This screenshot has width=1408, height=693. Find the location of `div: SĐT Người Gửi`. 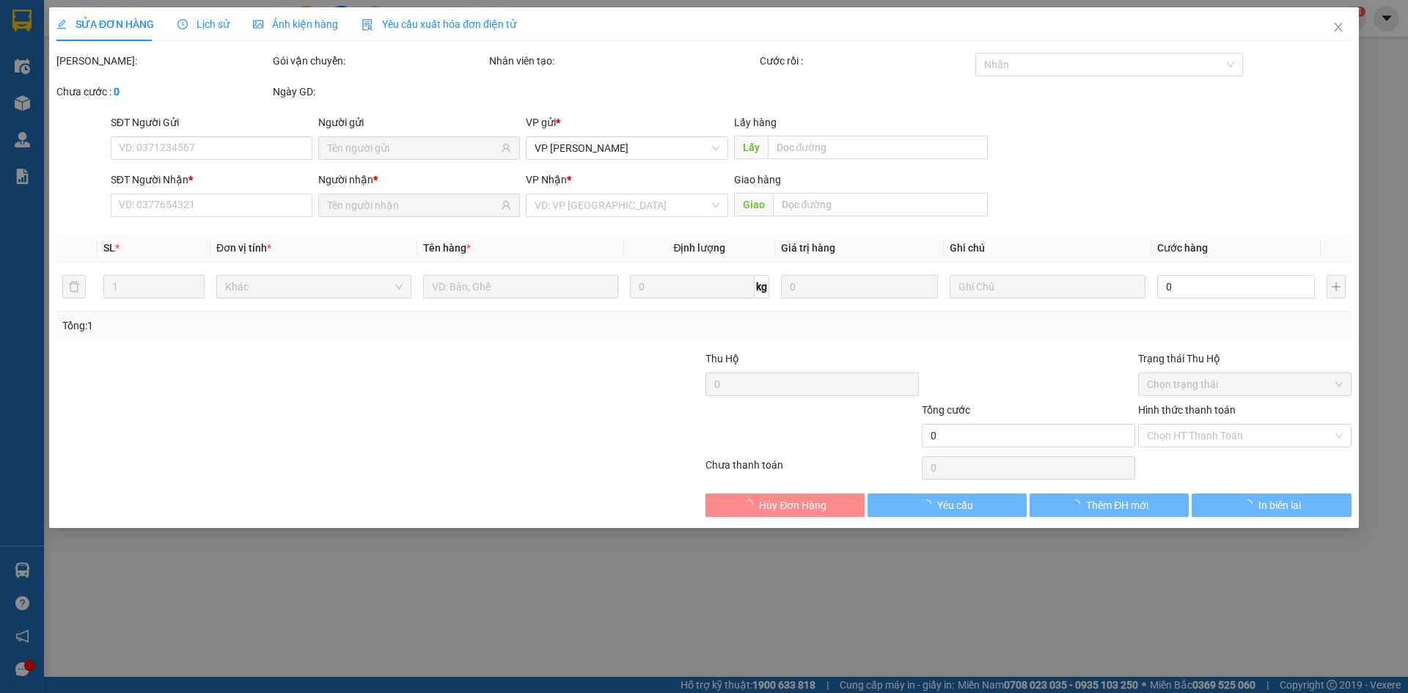

div: SĐT Người Gửi is located at coordinates (211, 122).